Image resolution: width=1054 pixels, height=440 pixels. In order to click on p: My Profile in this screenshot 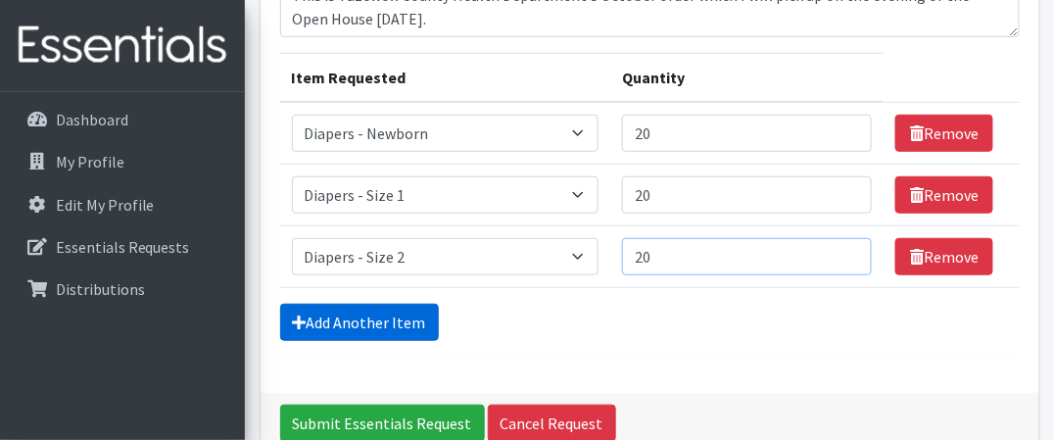, I will do `click(90, 162)`.